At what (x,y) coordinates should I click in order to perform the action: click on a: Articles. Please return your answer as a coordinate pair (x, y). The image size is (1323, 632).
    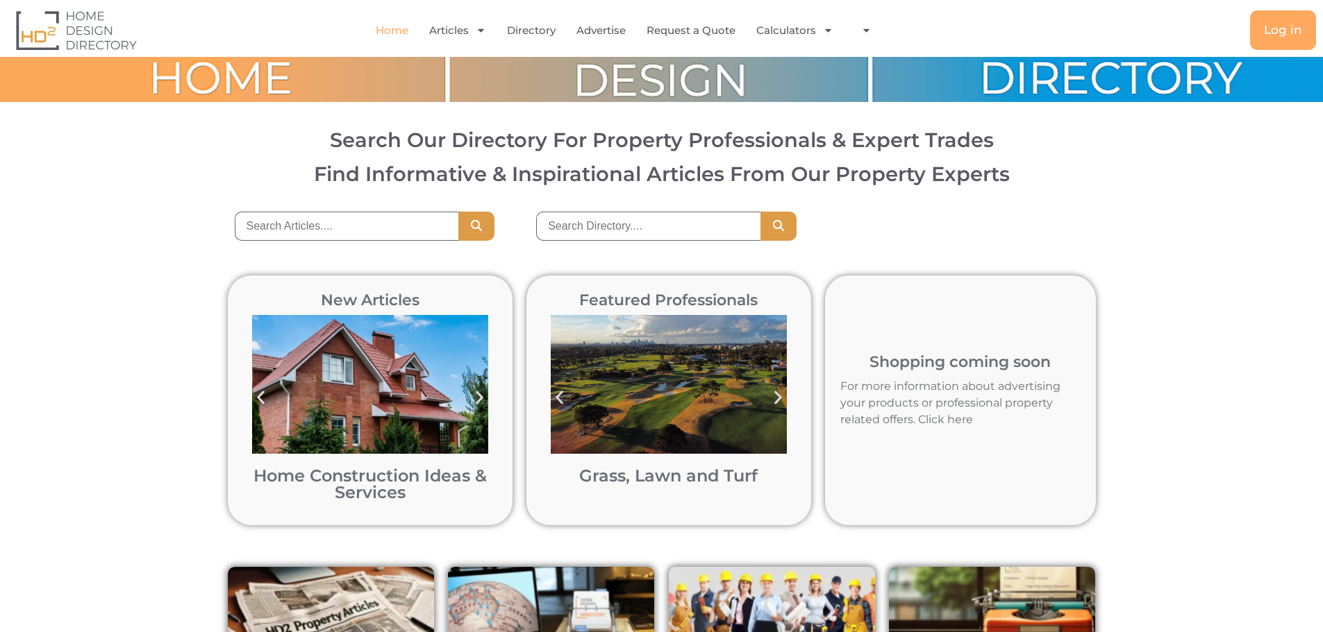
    Looking at the image, I should click on (458, 31).